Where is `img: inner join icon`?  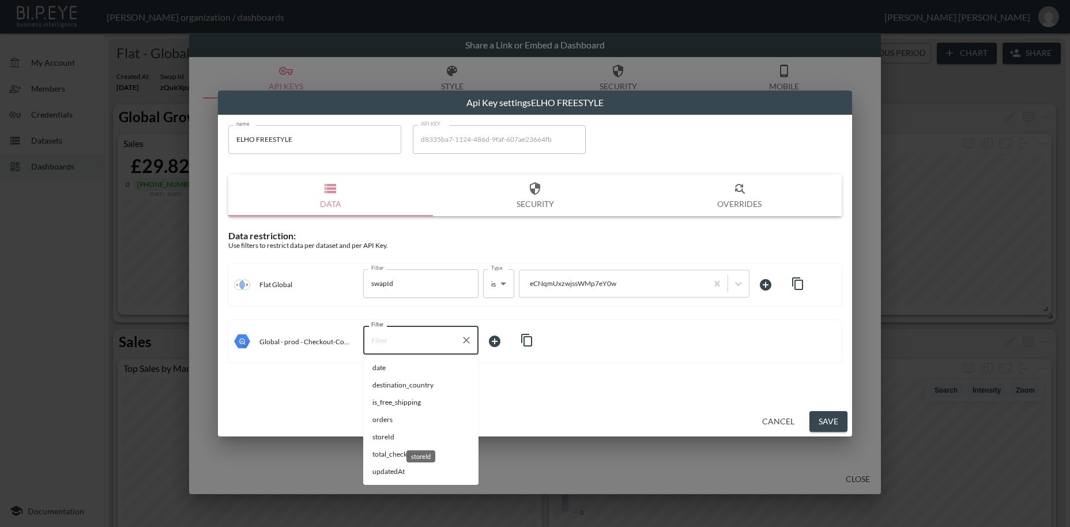
img: inner join icon is located at coordinates (242, 285).